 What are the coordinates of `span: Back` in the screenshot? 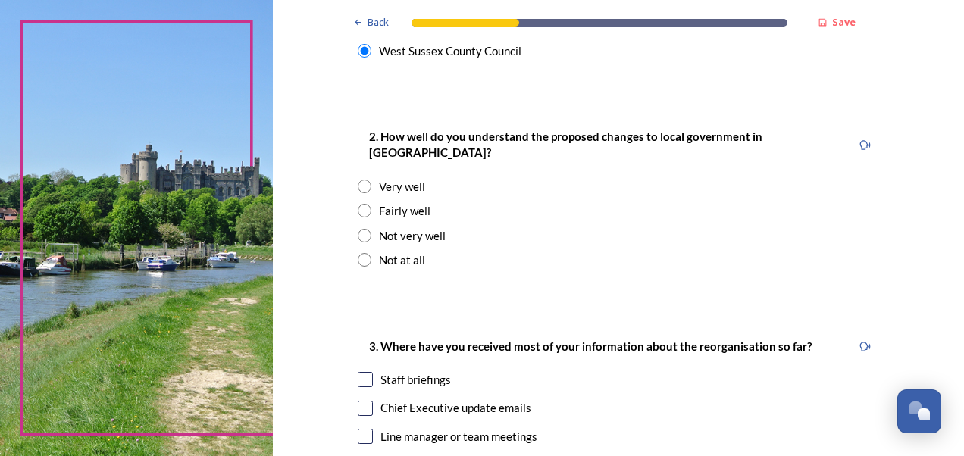 It's located at (378, 22).